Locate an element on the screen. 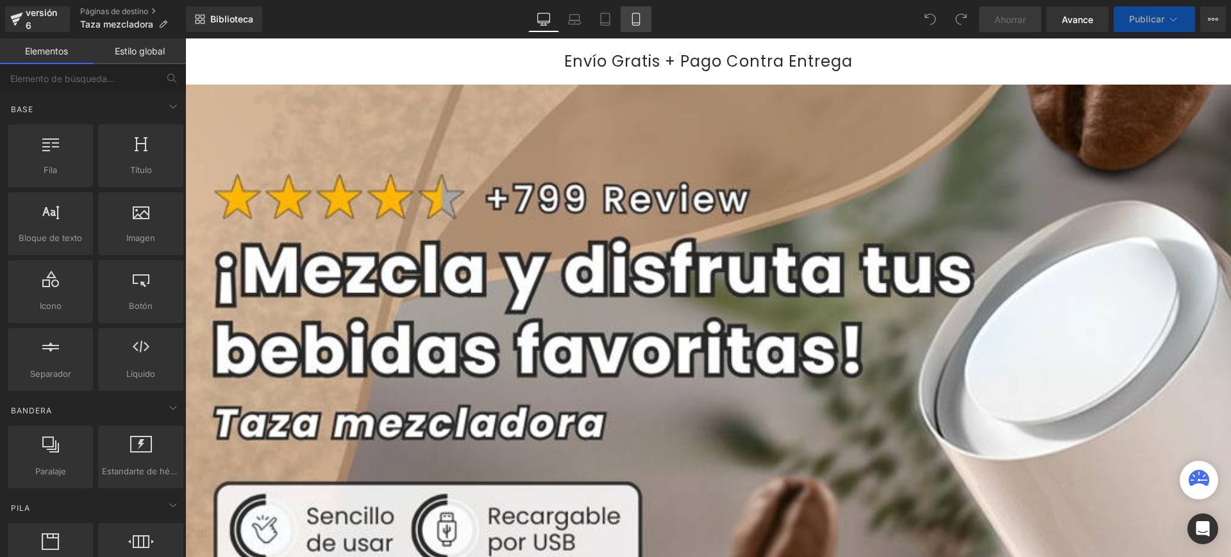 The image size is (1231, 557). font: Líquido is located at coordinates (140, 374).